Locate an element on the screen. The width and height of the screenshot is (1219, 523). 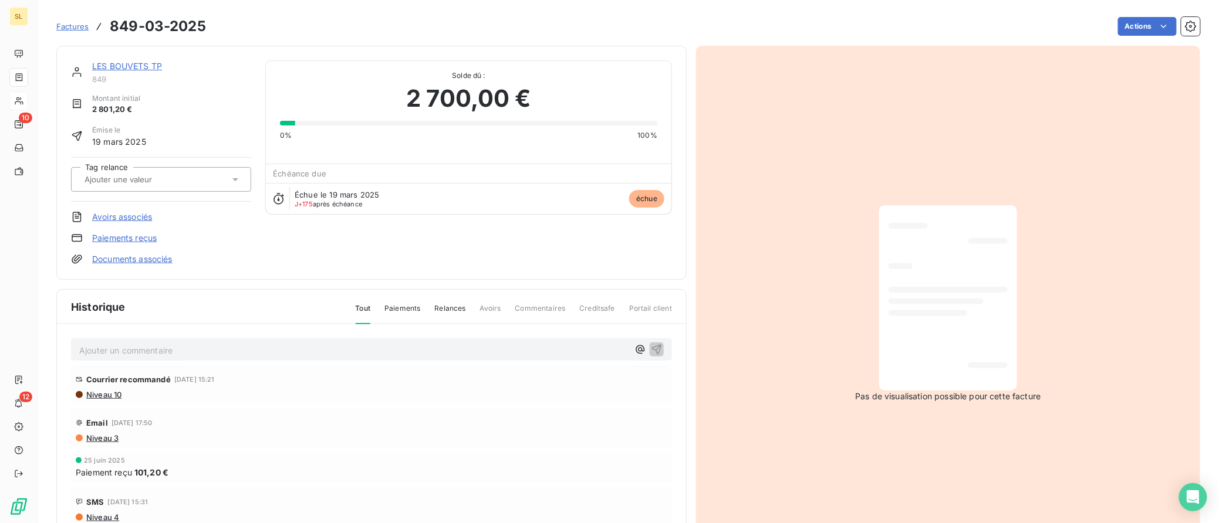
span: Montant initial is located at coordinates (116, 99).